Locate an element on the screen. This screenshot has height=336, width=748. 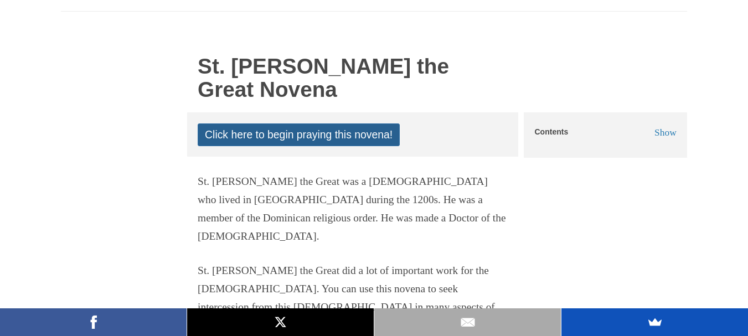
img: SumoMe is located at coordinates (655, 322).